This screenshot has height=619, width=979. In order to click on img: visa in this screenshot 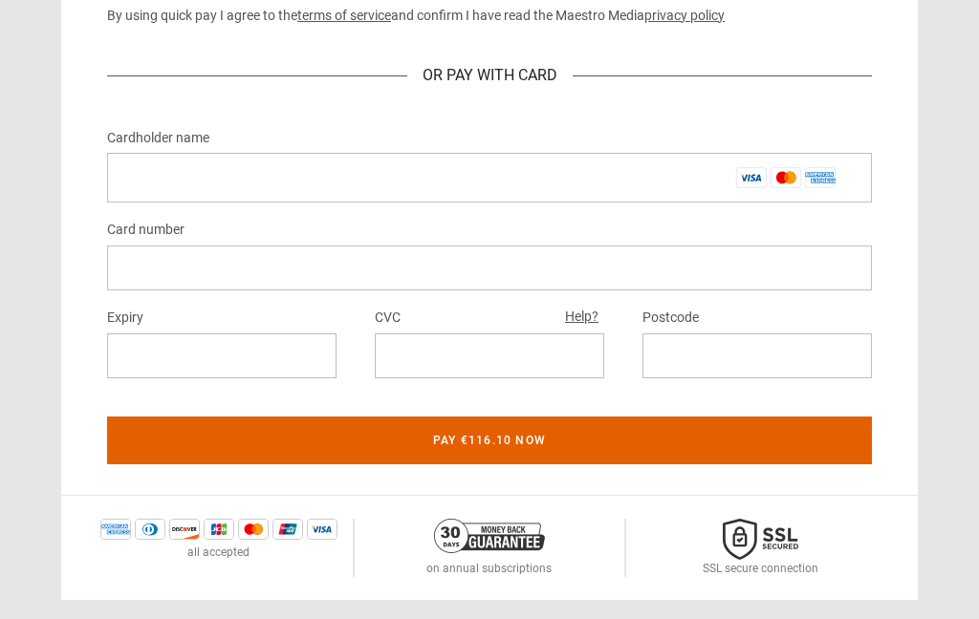, I will do `click(322, 530)`.